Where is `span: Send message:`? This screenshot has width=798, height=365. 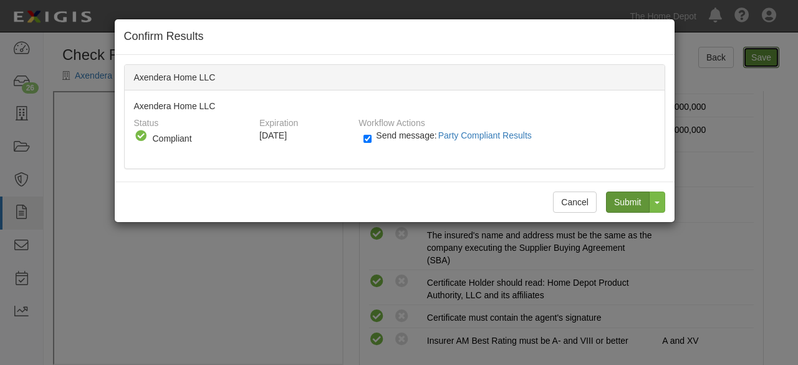
span: Send message: is located at coordinates (456, 135).